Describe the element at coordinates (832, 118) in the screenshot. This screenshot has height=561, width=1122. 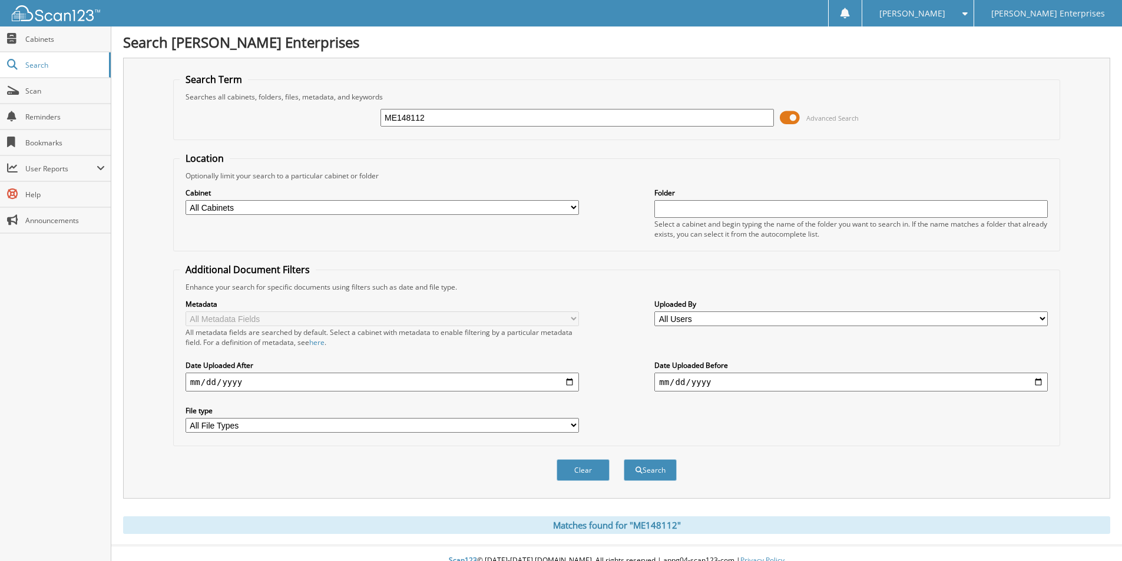
I see `span: Advanced Search` at that location.